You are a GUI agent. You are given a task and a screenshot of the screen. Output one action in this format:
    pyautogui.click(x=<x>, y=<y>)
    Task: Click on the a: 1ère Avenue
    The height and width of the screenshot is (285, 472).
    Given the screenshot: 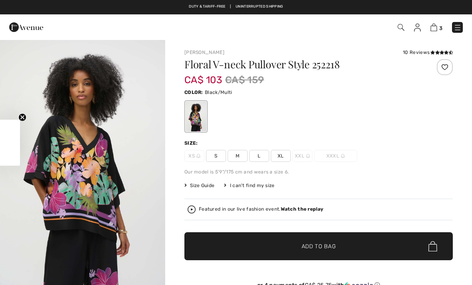 What is the action you would take?
    pyautogui.click(x=26, y=26)
    